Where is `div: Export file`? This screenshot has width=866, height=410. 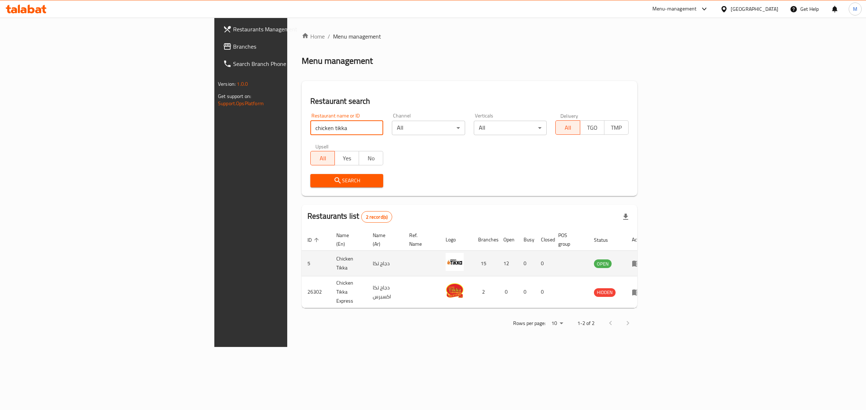
div: Export file is located at coordinates (625, 217).